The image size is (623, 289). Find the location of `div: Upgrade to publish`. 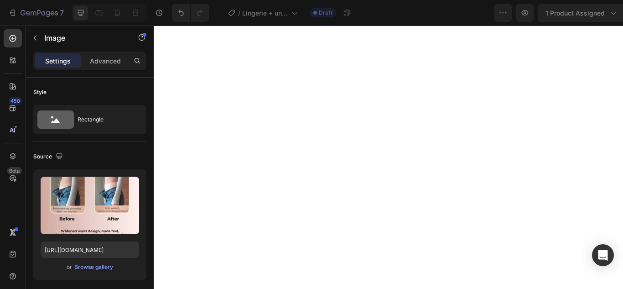

div: Upgrade to publish is located at coordinates (576, 13).